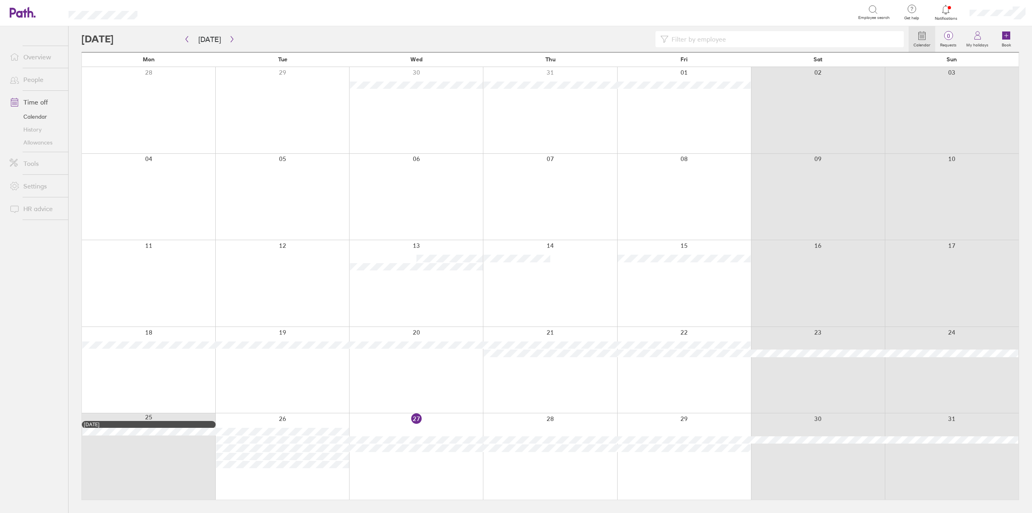 The image size is (1032, 513). I want to click on a: People, so click(35, 79).